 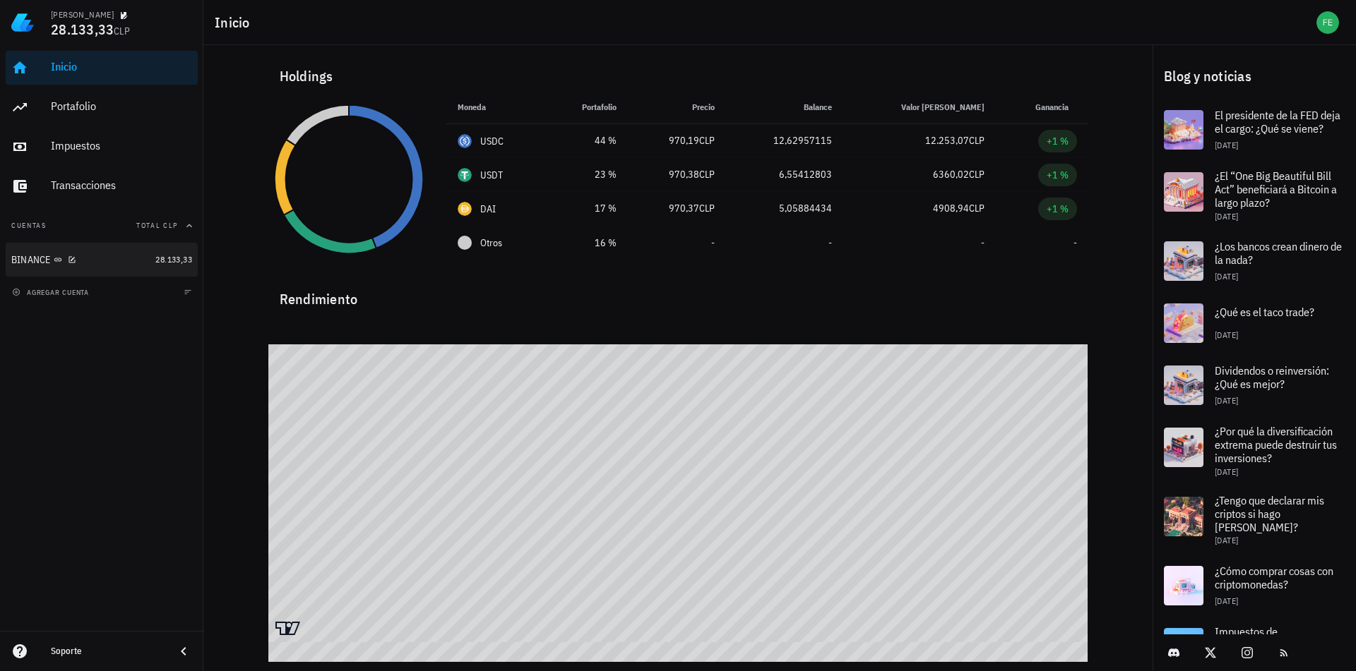 What do you see at coordinates (491, 175) in the screenshot?
I see `div: USDT` at bounding box center [491, 175].